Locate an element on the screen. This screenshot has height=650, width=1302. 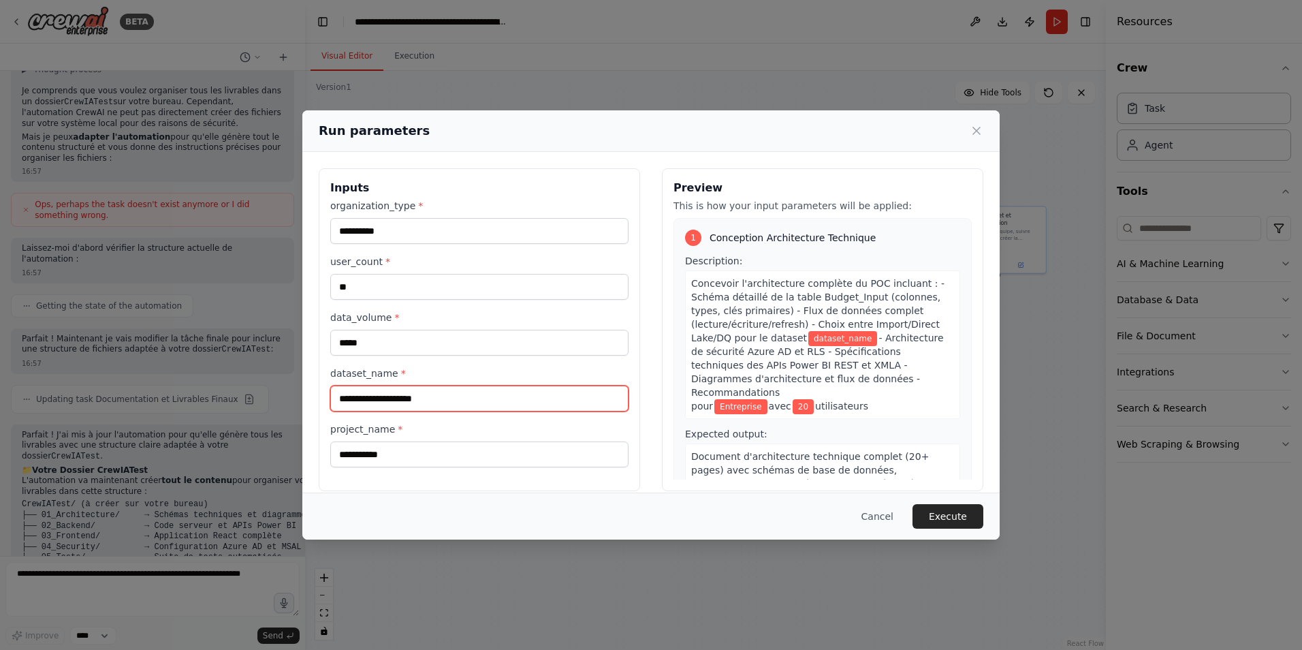
span: avec is located at coordinates (780, 406).